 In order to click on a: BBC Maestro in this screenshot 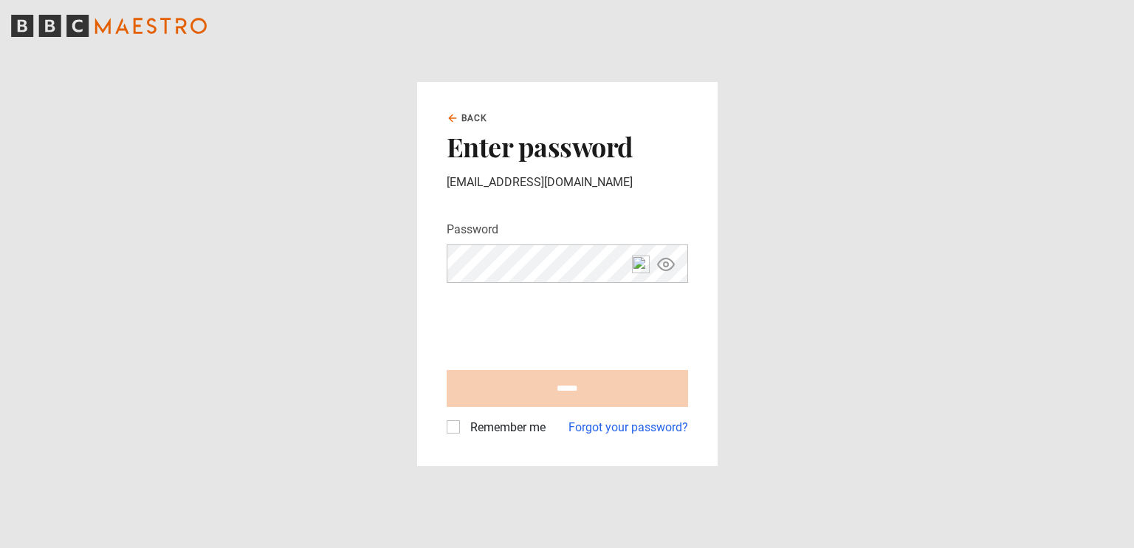, I will do `click(109, 26)`.